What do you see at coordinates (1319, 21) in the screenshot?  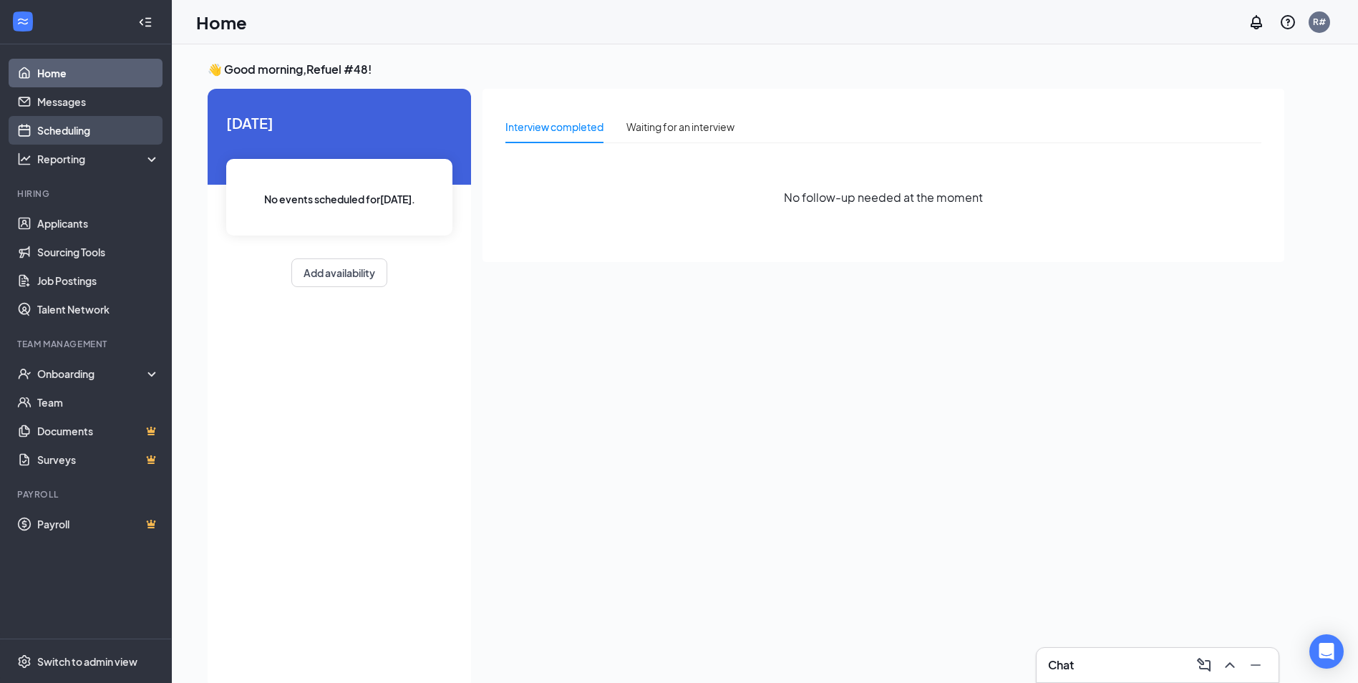 I see `div: R#` at bounding box center [1319, 21].